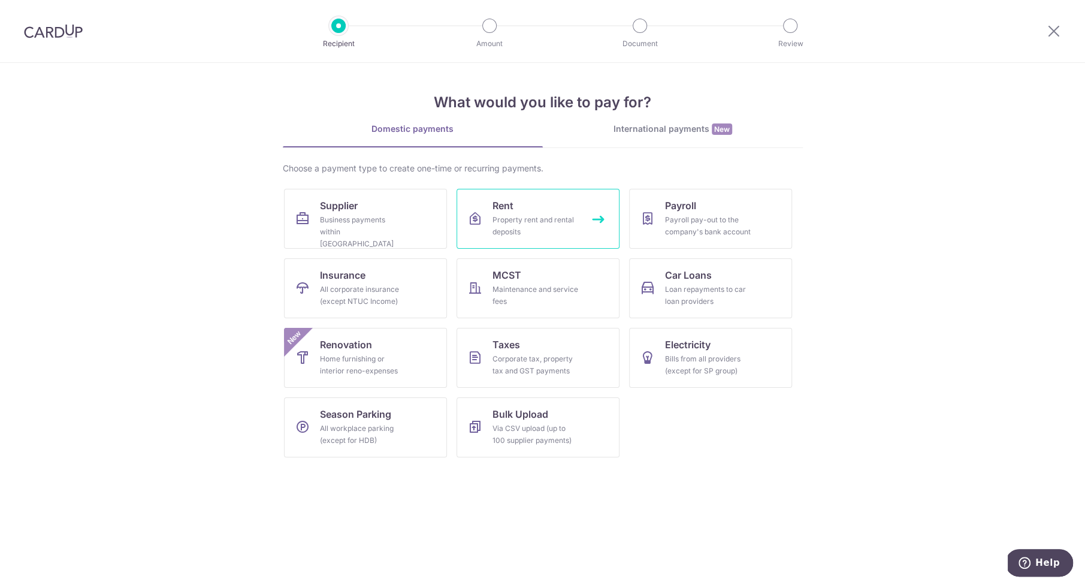 This screenshot has height=585, width=1085. I want to click on span: Insurance, so click(343, 275).